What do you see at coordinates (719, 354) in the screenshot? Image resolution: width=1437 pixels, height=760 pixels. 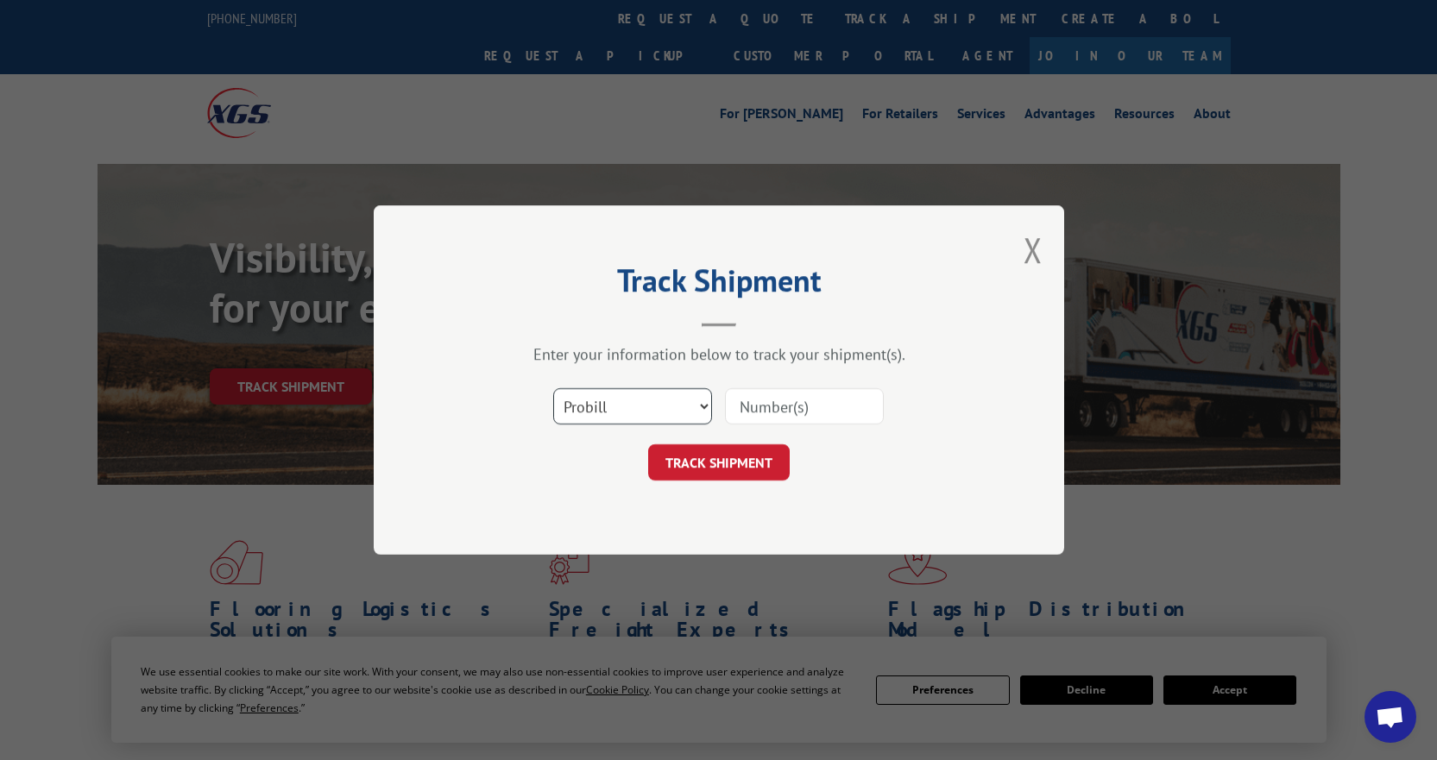 I see `div: Enter your information below to track your shipment(s).` at bounding box center [719, 354].